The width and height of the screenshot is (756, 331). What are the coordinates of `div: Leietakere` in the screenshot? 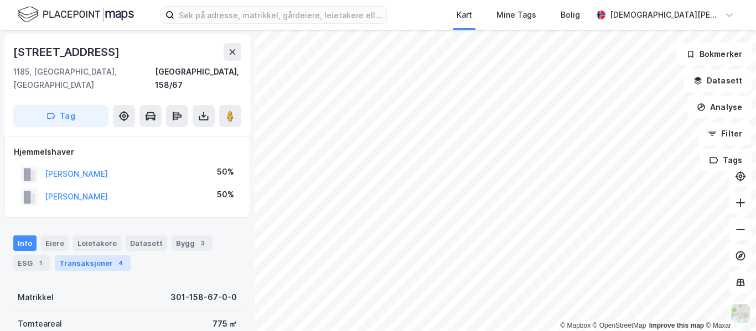 It's located at (97, 243).